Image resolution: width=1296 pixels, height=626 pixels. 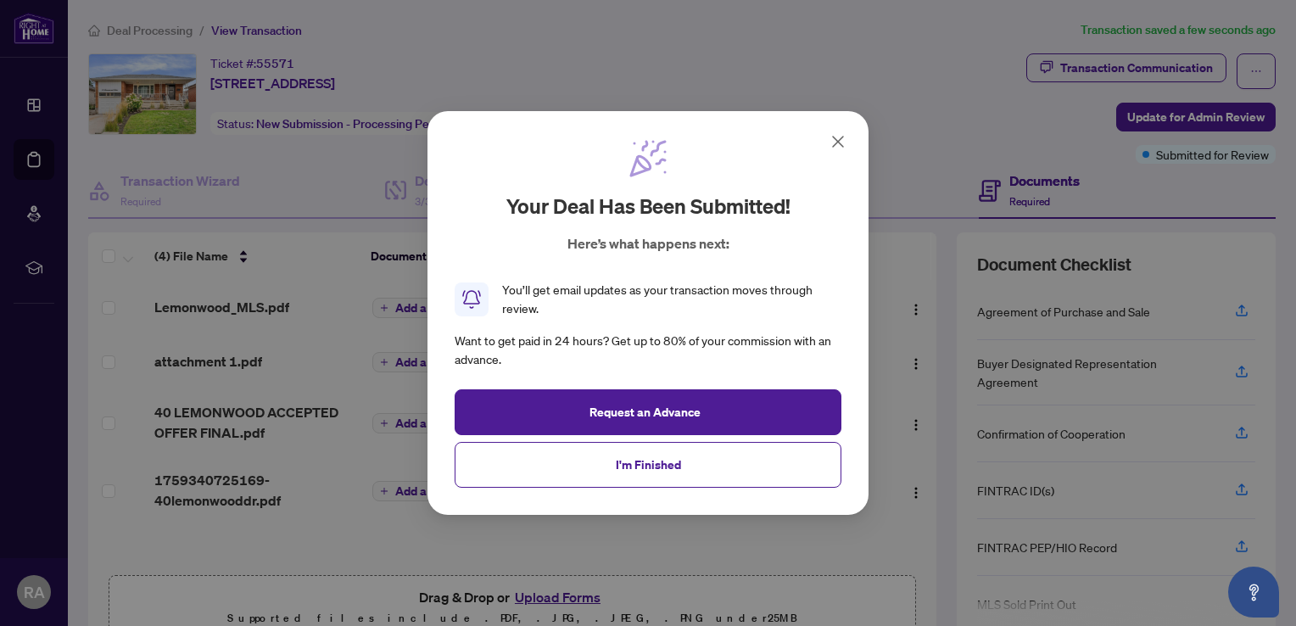 What do you see at coordinates (648, 465) in the screenshot?
I see `span: I'm Finished` at bounding box center [648, 465].